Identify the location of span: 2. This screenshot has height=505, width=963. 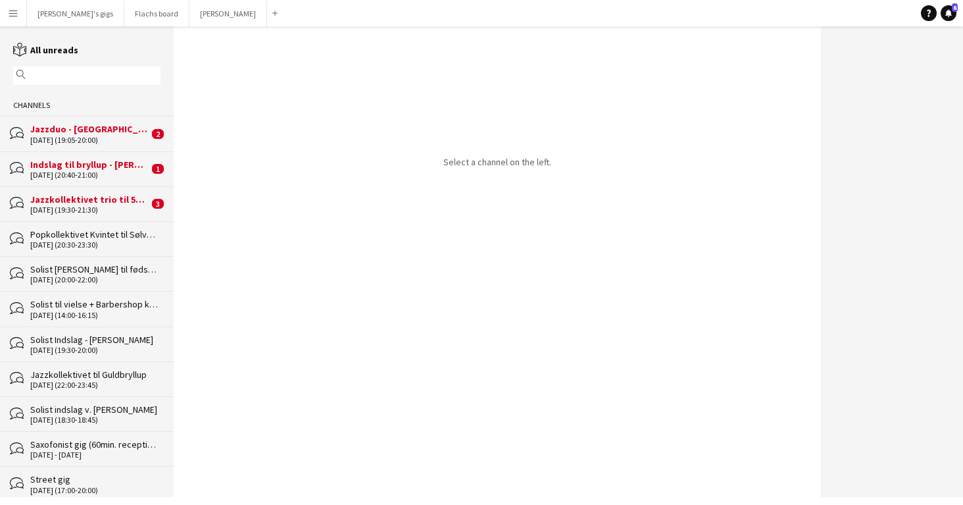
(158, 134).